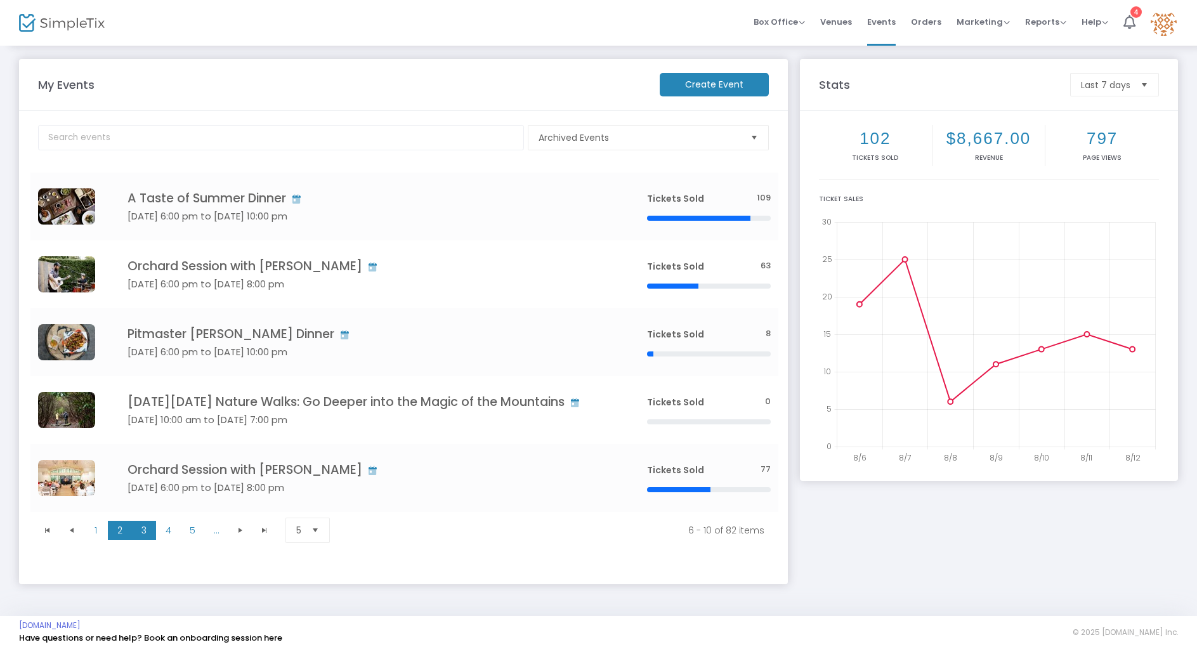  What do you see at coordinates (368, 198) in the screenshot?
I see `h4: A Taste of Summer Dinner` at bounding box center [368, 198].